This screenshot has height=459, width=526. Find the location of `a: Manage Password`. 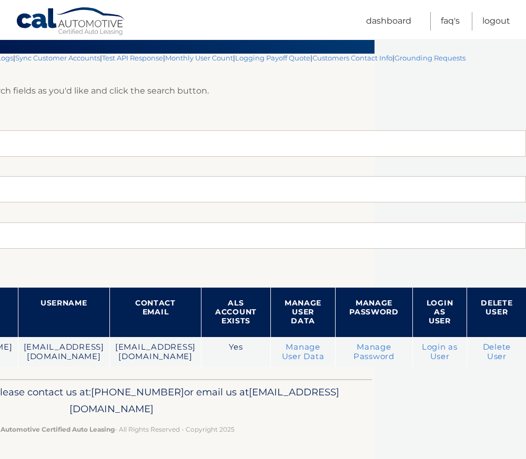

a: Manage Password is located at coordinates (374, 352).